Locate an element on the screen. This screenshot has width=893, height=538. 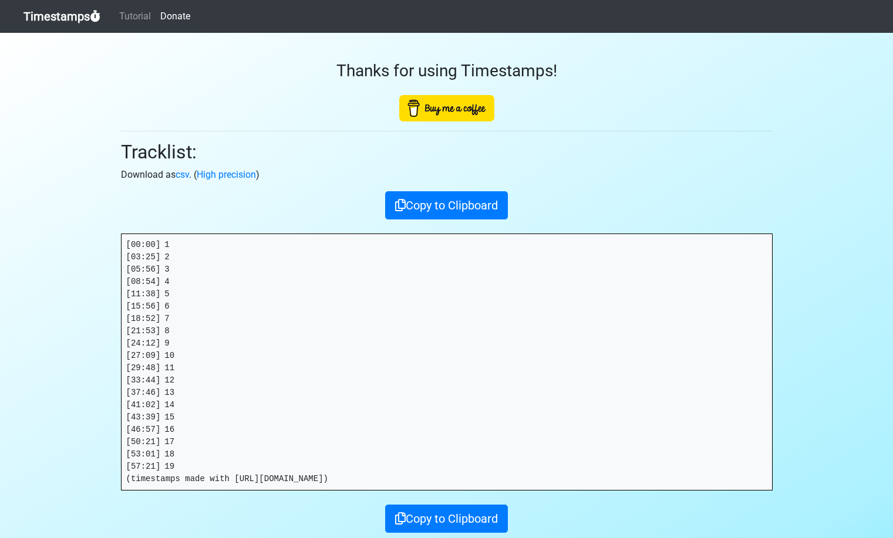
a: csv is located at coordinates (182, 174).